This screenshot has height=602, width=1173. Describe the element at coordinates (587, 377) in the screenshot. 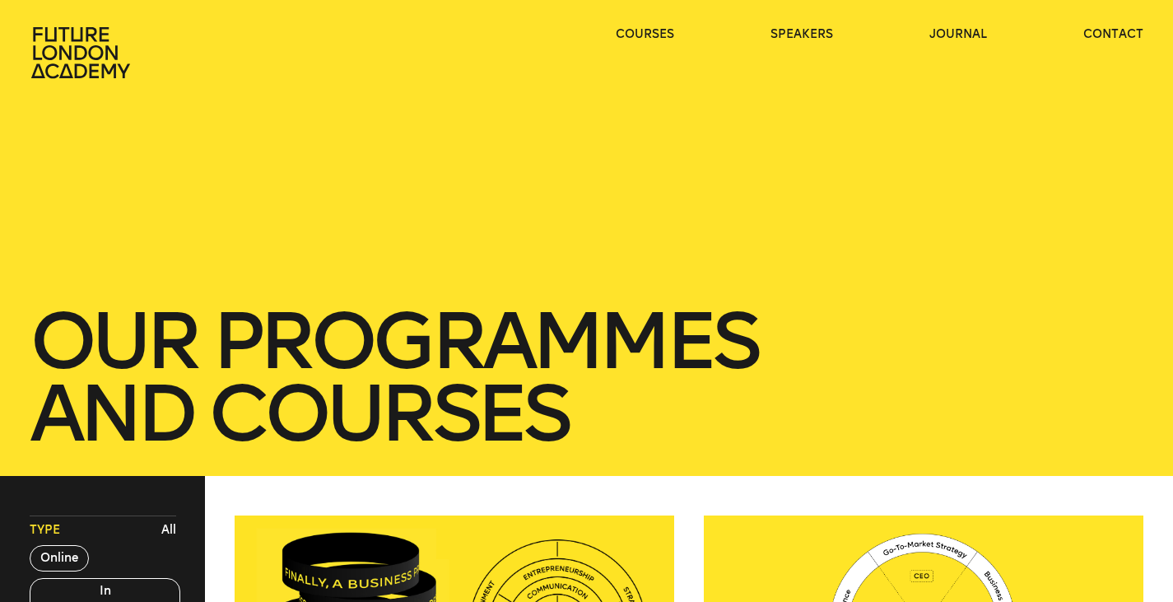

I see `h1: our Programmes and courses` at that location.